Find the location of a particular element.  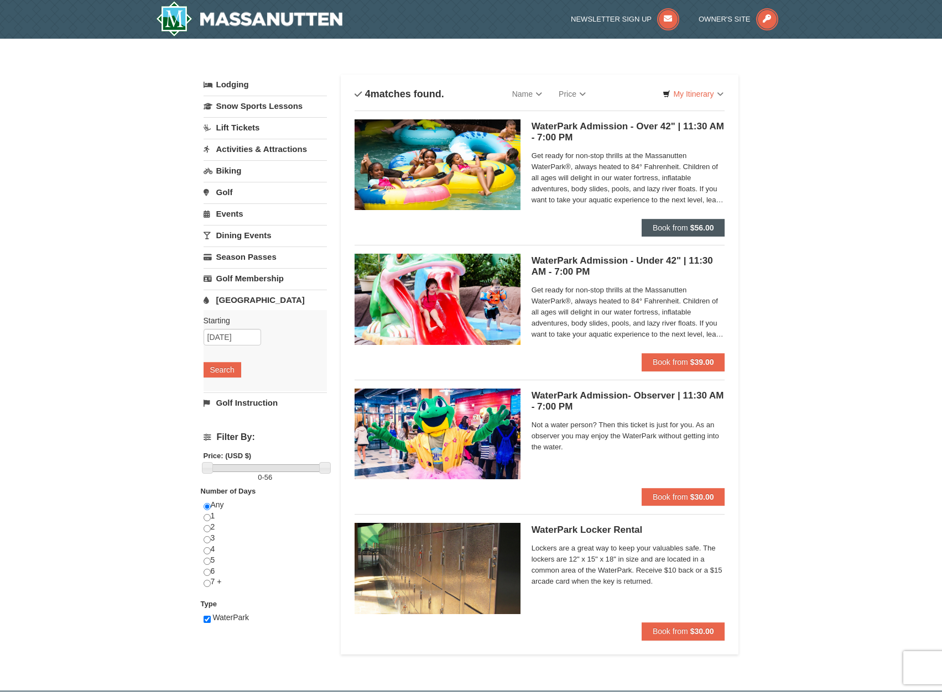

h4: Filter By: is located at coordinates (265, 437).